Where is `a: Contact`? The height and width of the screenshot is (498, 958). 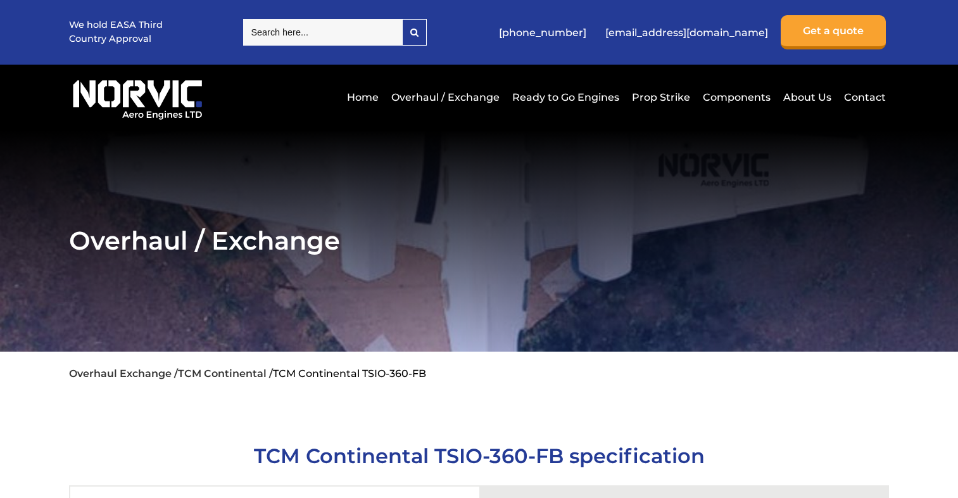 a: Contact is located at coordinates (863, 97).